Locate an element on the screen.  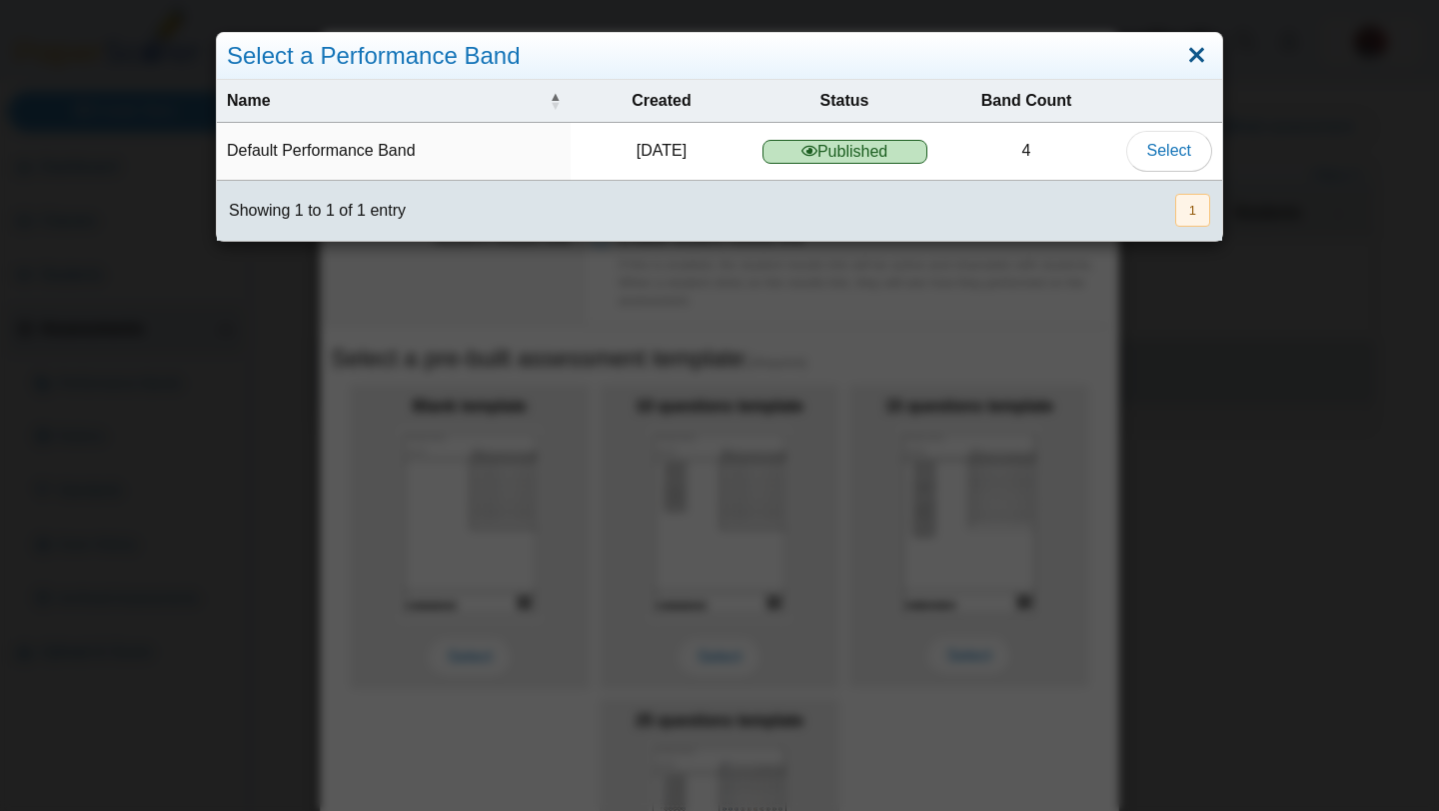
td: 4 is located at coordinates (1026, 151).